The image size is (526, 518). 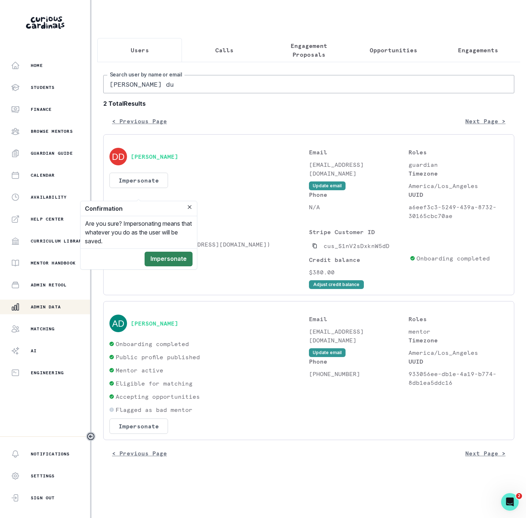 I want to click on header: Confirmation, so click(x=139, y=208).